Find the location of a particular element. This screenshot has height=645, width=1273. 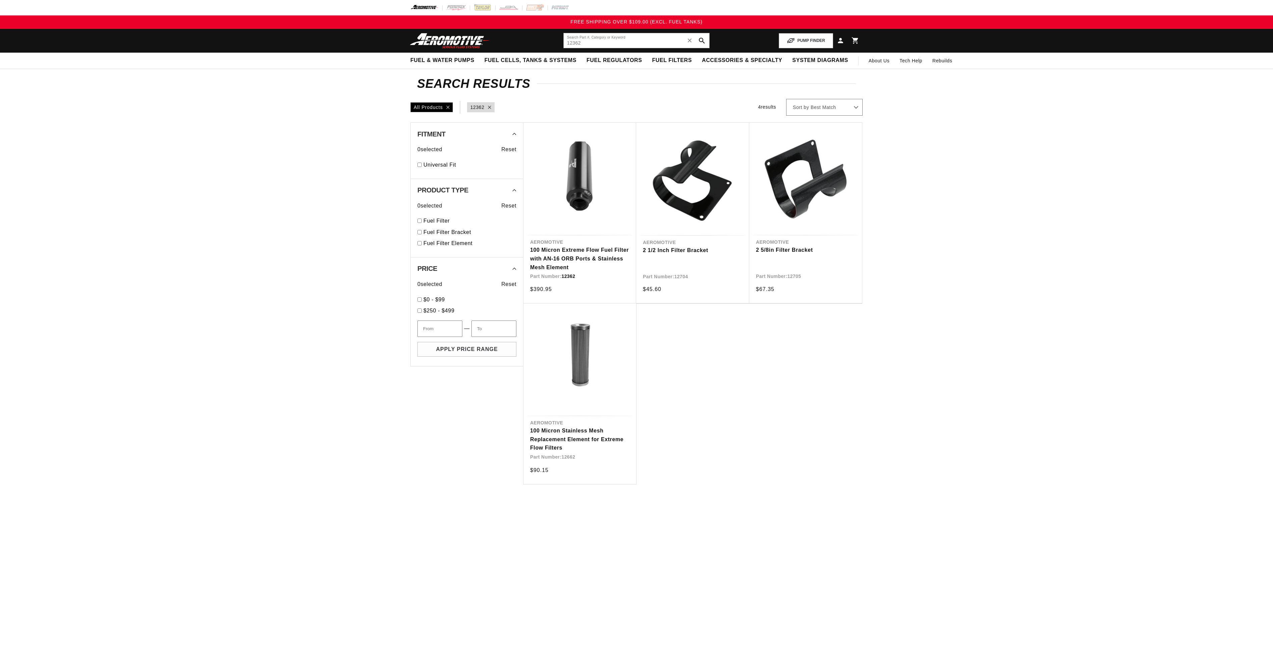

summary: Tech Help is located at coordinates (911, 61).